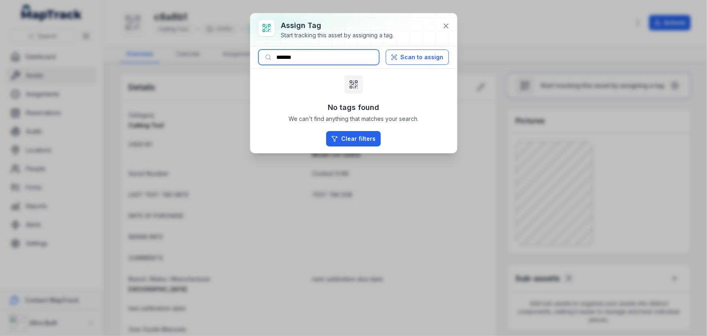  Describe the element at coordinates (418, 57) in the screenshot. I see `button: Scan to assign` at that location.